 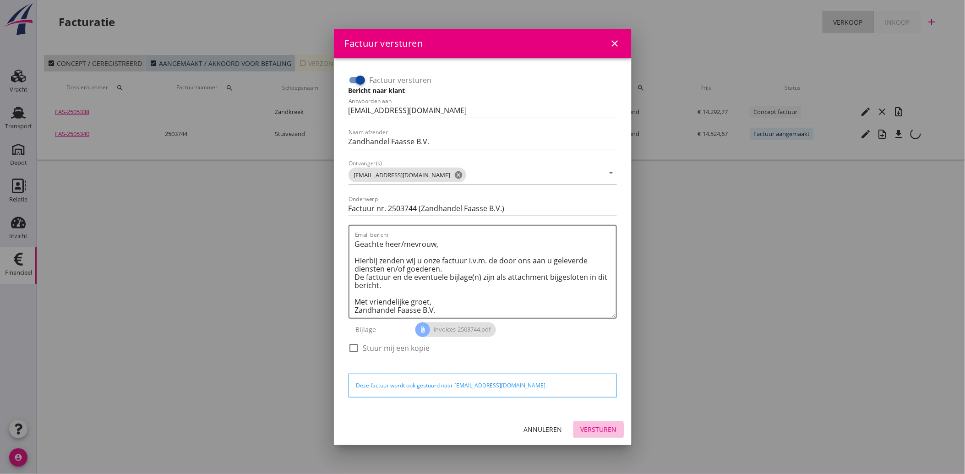 I want to click on h3: Bericht naar klant, so click(x=483, y=90).